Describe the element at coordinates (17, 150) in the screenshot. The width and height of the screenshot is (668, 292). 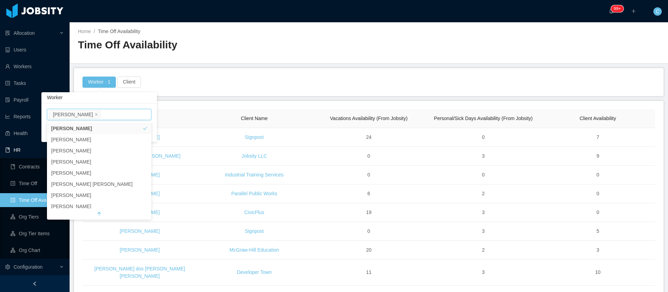
I see `span: HR` at that location.